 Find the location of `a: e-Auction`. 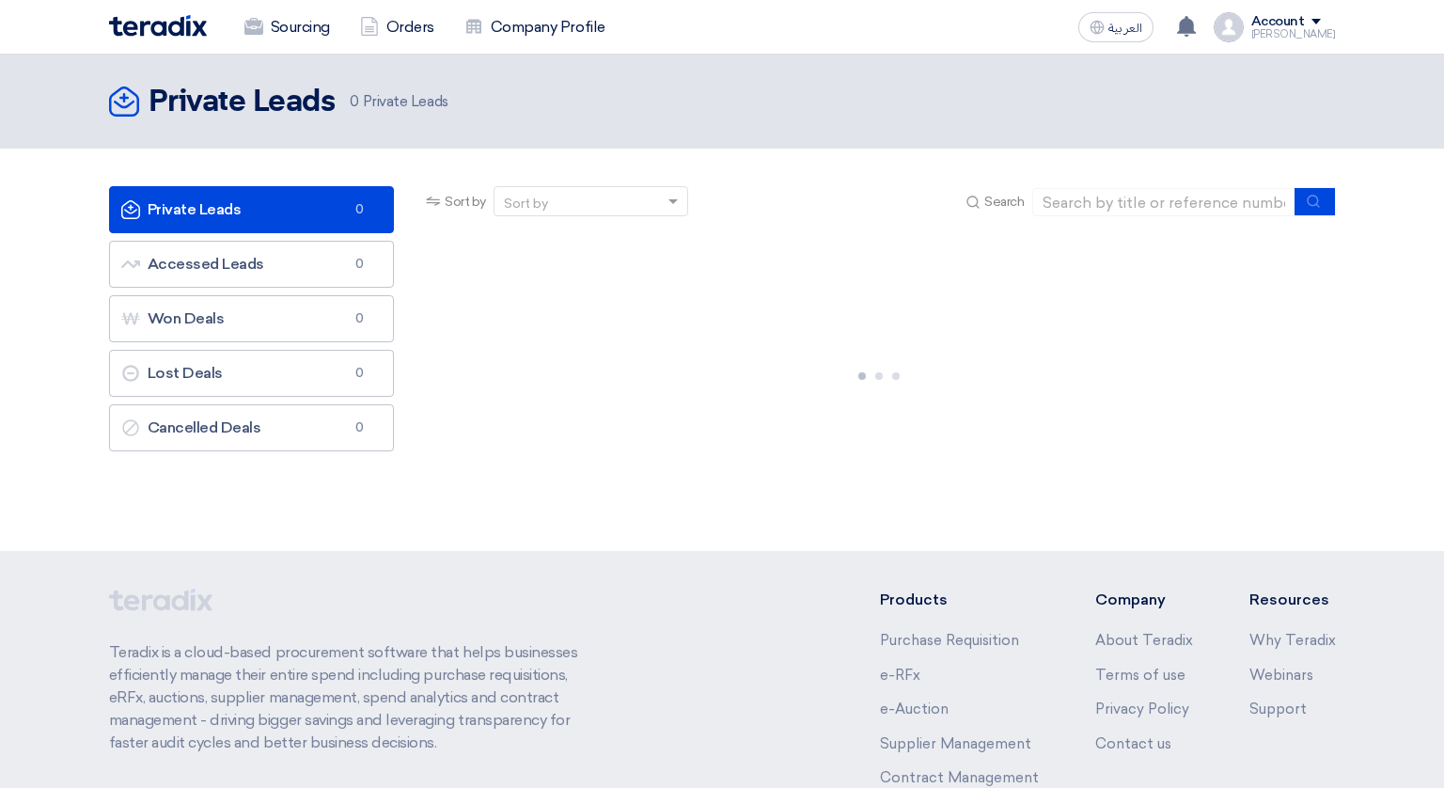

a: e-Auction is located at coordinates (914, 709).